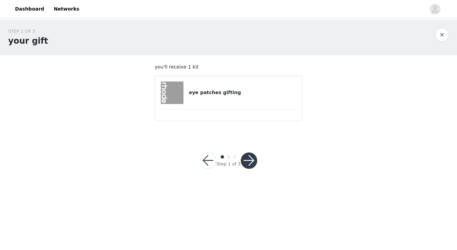 The width and height of the screenshot is (457, 250). I want to click on img: eye patches gifting, so click(172, 93).